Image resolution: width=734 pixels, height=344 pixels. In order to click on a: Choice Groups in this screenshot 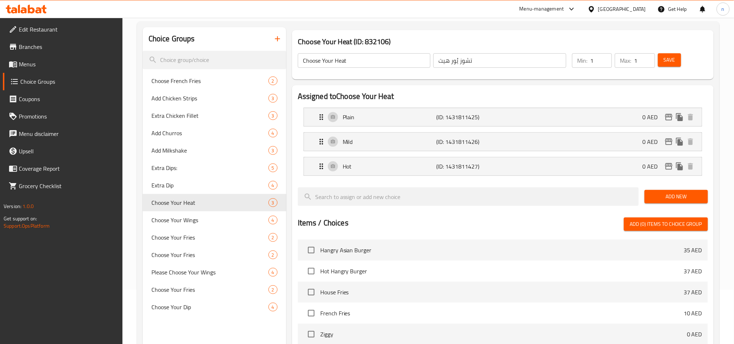, I will do `click(63, 82)`.